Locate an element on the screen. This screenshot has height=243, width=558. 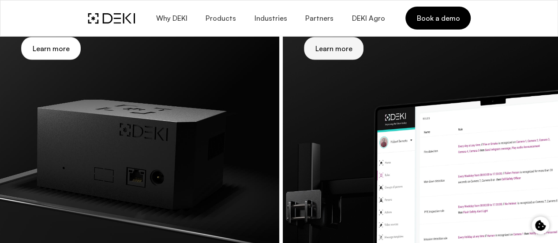
a: DEKI Agro is located at coordinates (368, 18).